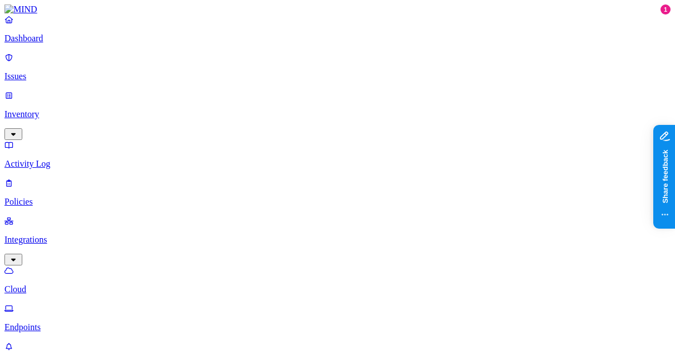  What do you see at coordinates (337, 327) in the screenshot?
I see `p: Endpoints` at bounding box center [337, 327].